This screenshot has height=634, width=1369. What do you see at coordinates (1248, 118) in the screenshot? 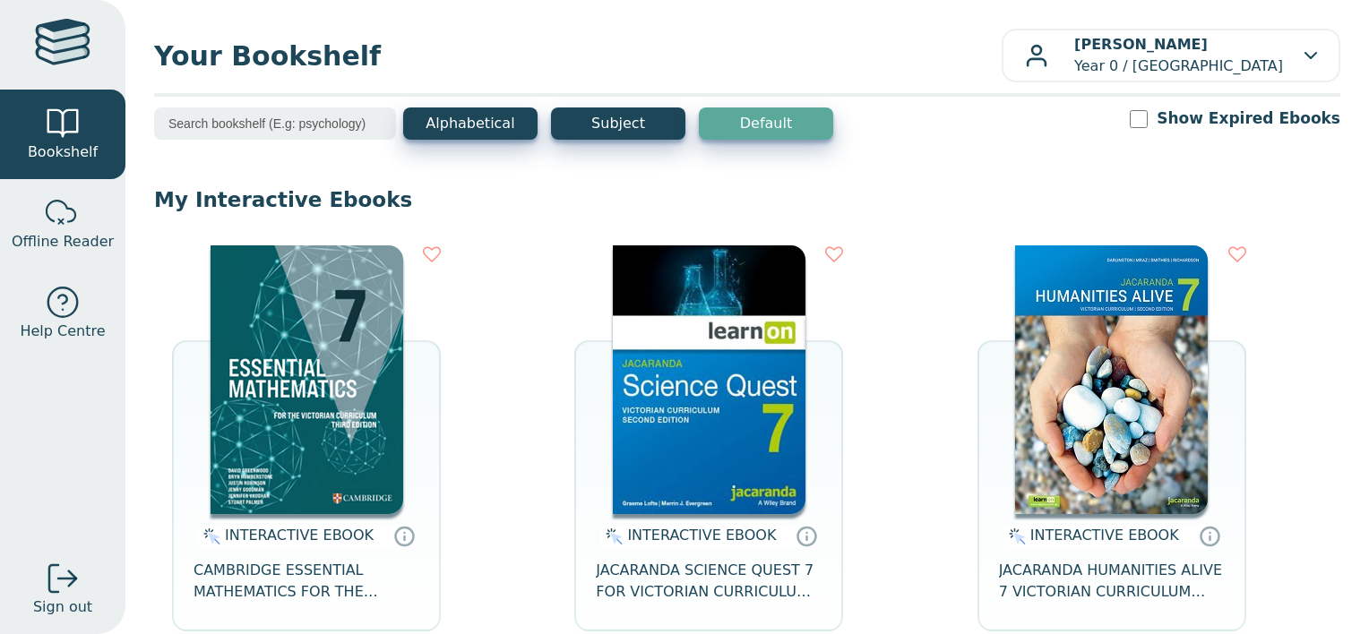
I see `label: Show Expired Ebooks` at bounding box center [1248, 118].